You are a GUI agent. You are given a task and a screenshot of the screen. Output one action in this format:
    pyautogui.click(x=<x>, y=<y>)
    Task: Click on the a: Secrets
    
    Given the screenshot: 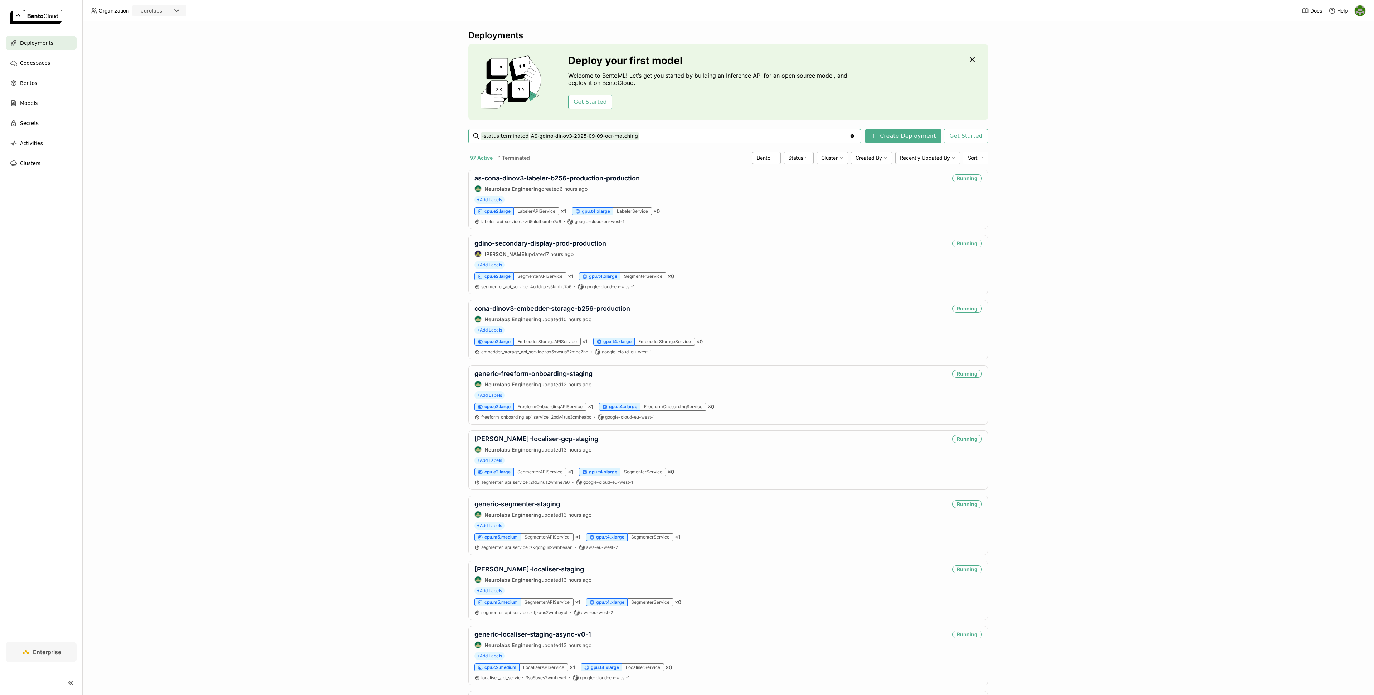 What is the action you would take?
    pyautogui.click(x=41, y=123)
    